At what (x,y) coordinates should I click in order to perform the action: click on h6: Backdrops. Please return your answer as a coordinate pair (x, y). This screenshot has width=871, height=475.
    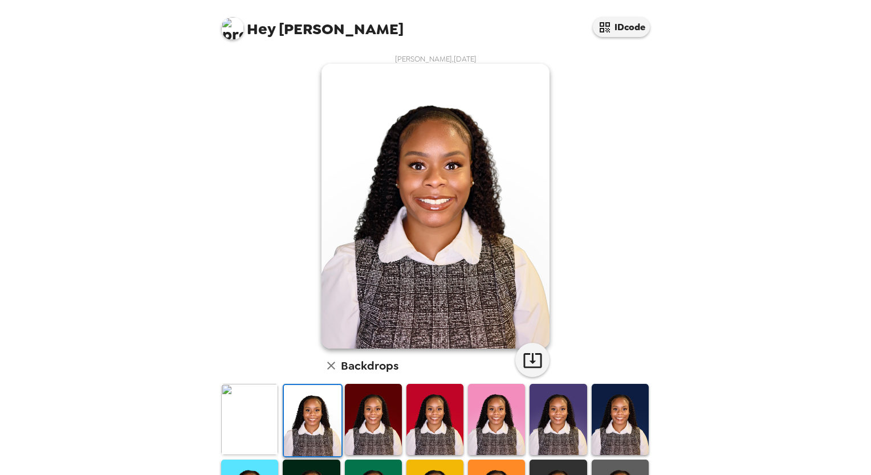
    Looking at the image, I should click on (369, 366).